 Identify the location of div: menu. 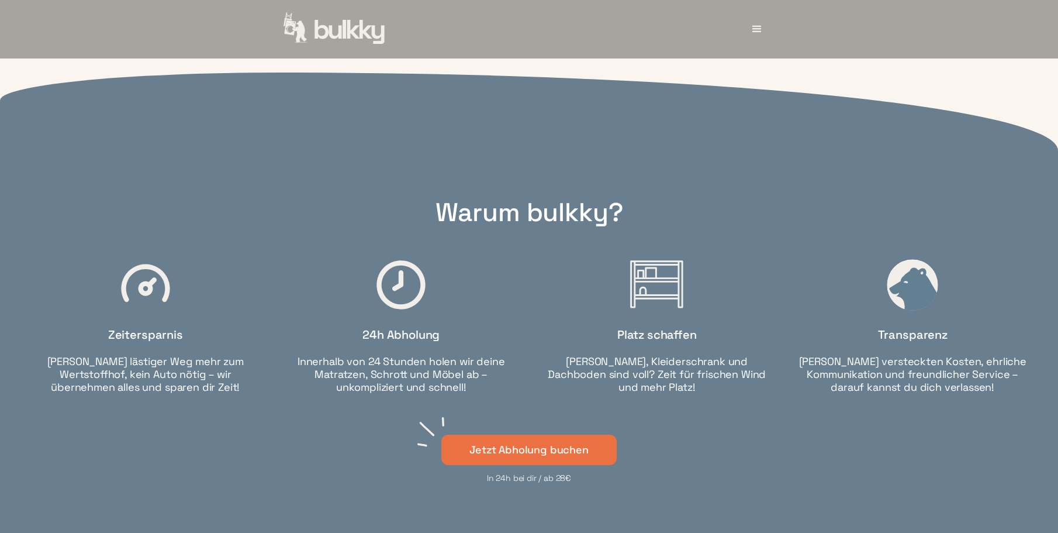
(757, 29).